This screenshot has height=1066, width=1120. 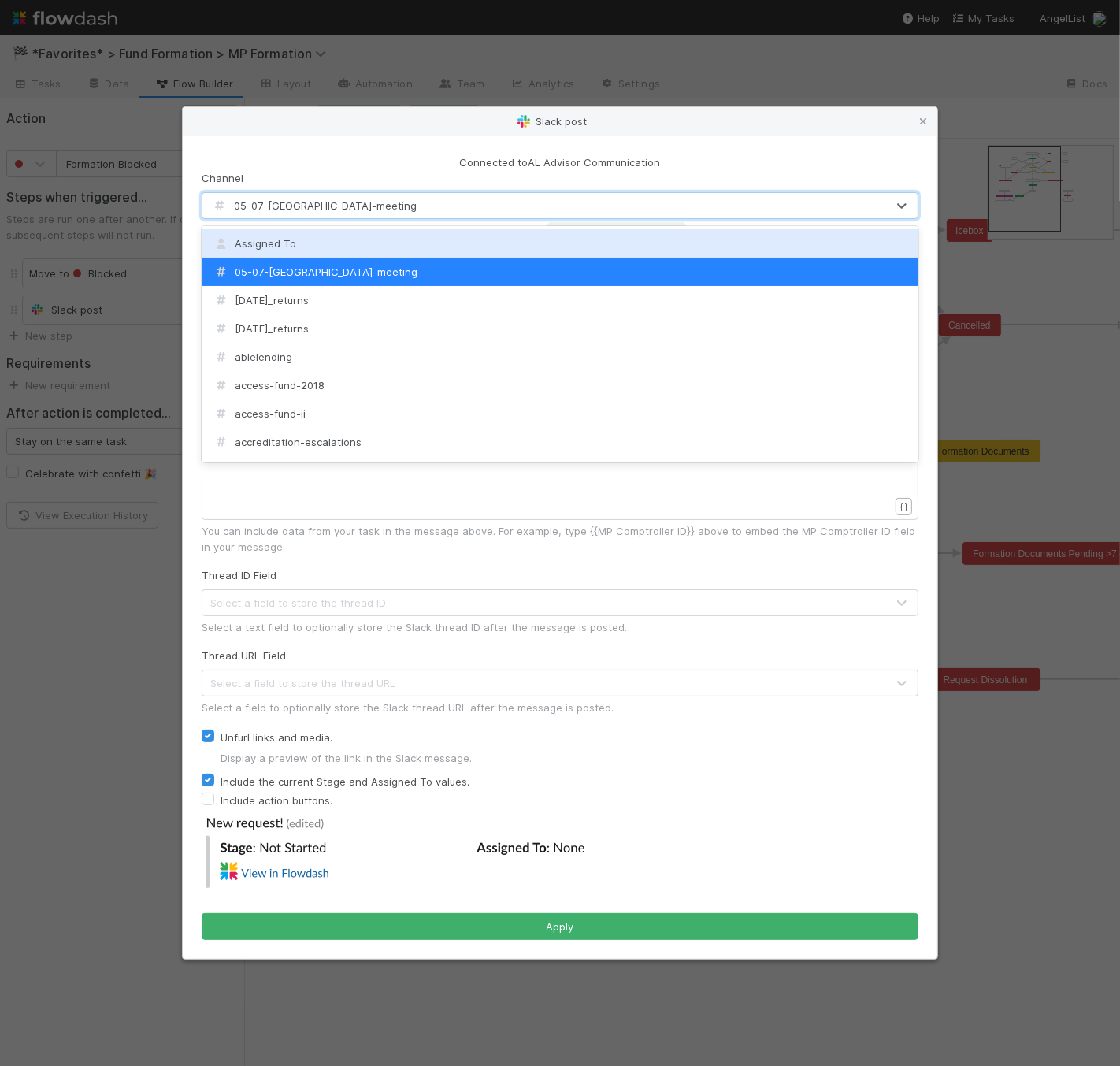 I want to click on label: Channel, so click(x=222, y=178).